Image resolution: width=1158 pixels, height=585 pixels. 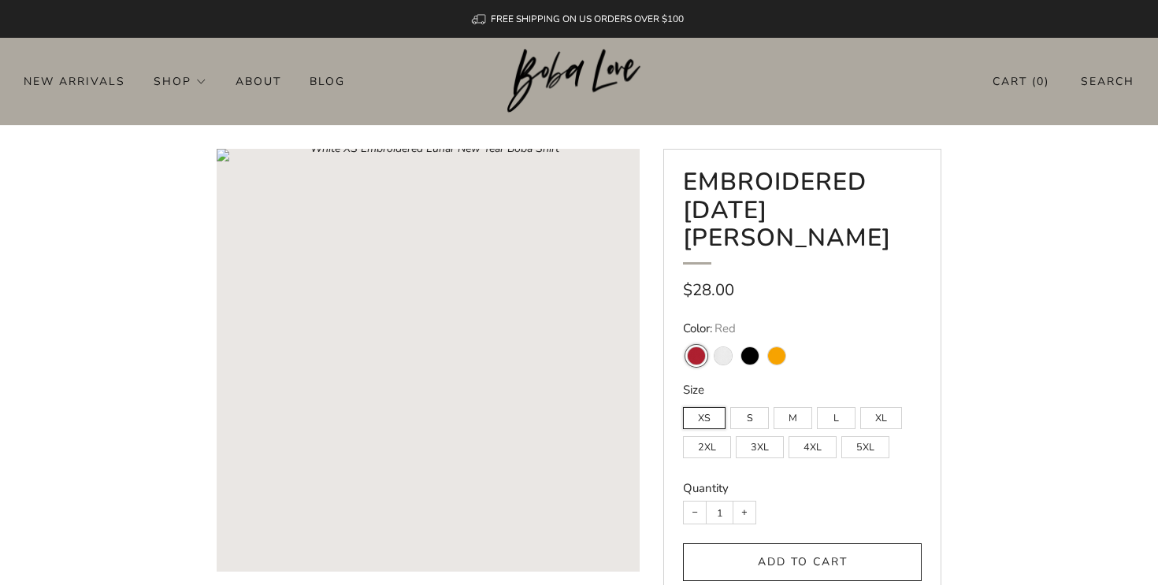 What do you see at coordinates (865, 447) in the screenshot?
I see `label: 5XL` at bounding box center [865, 447].